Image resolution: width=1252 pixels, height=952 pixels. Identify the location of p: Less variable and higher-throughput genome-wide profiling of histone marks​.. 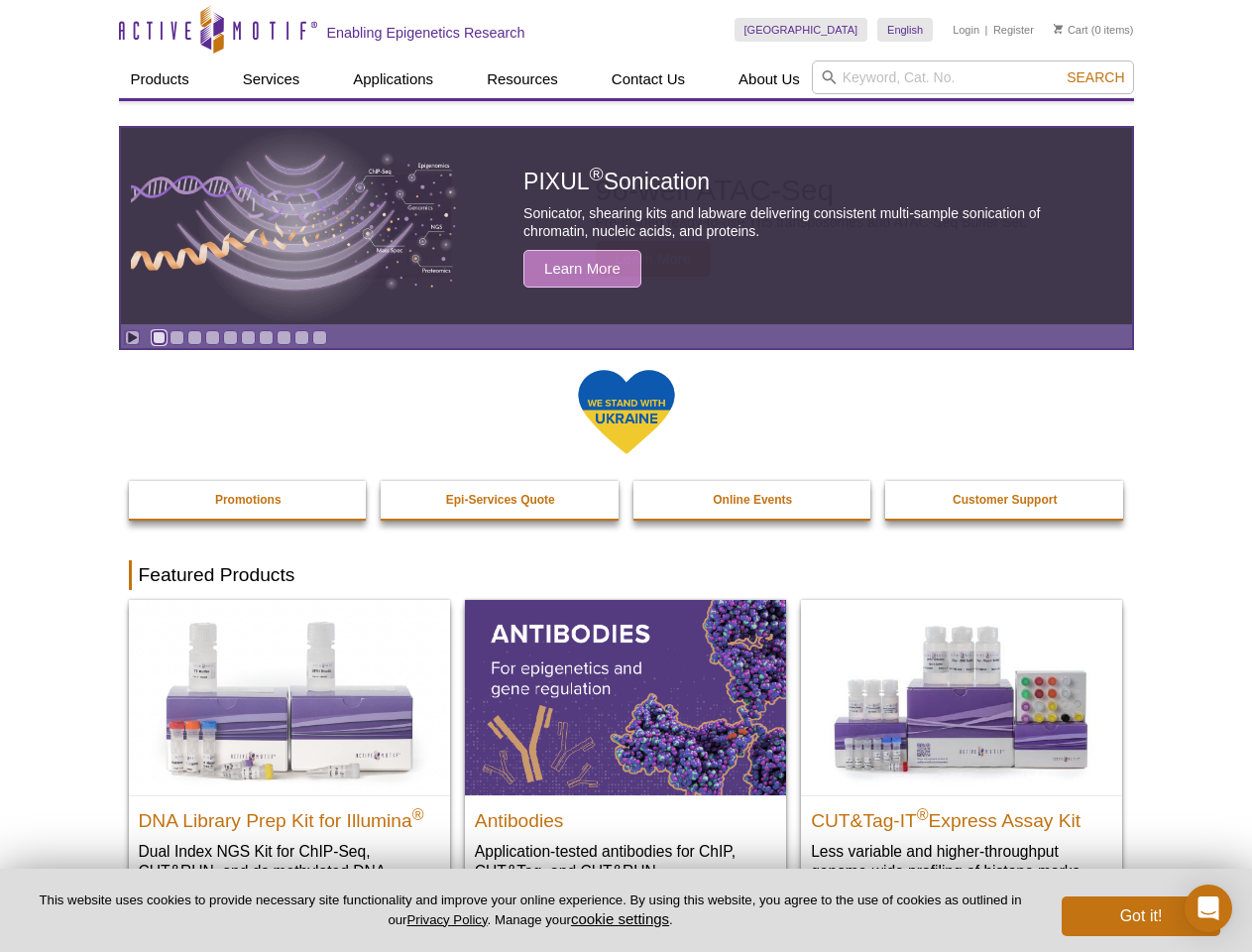
(962, 860).